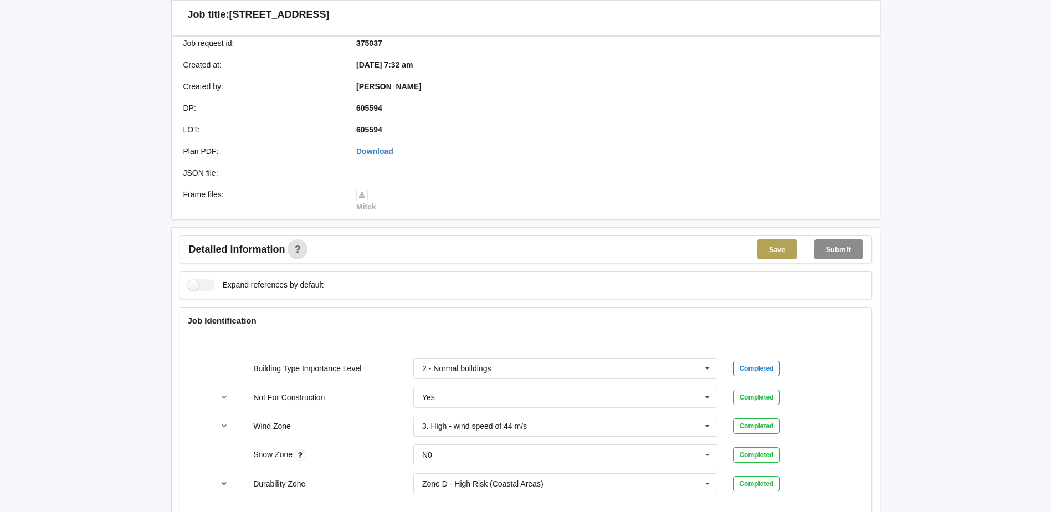 The image size is (1051, 512). What do you see at coordinates (369, 43) in the screenshot?
I see `b: 375037` at bounding box center [369, 43].